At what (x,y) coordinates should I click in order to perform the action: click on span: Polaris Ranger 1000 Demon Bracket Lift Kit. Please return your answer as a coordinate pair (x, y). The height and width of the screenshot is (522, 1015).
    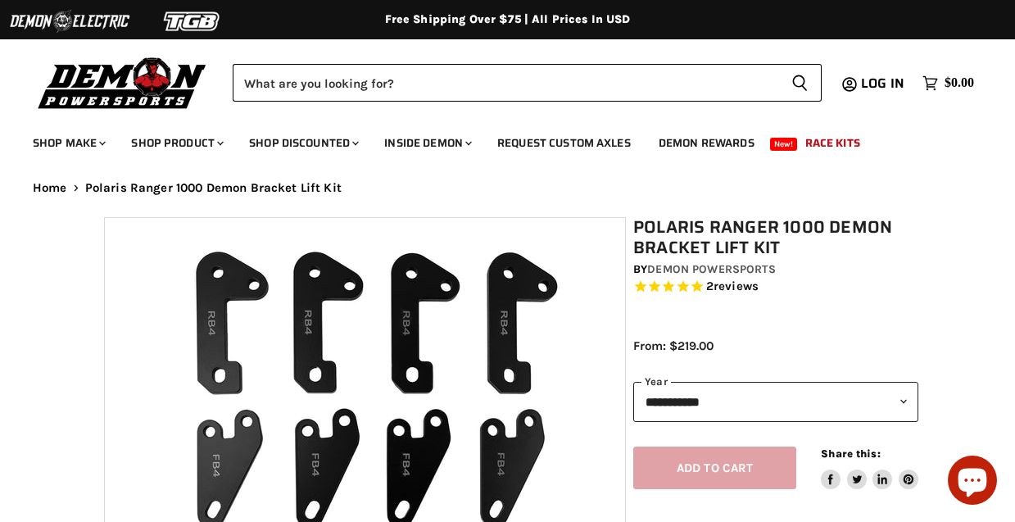
    Looking at the image, I should click on (213, 188).